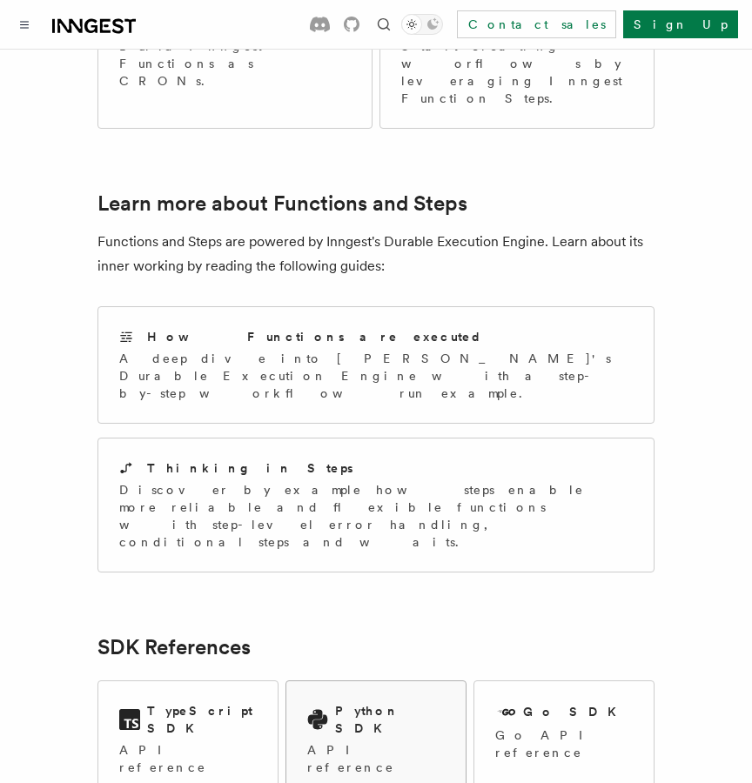  What do you see at coordinates (575, 712) in the screenshot?
I see `h2: Go SDK` at bounding box center [575, 712].